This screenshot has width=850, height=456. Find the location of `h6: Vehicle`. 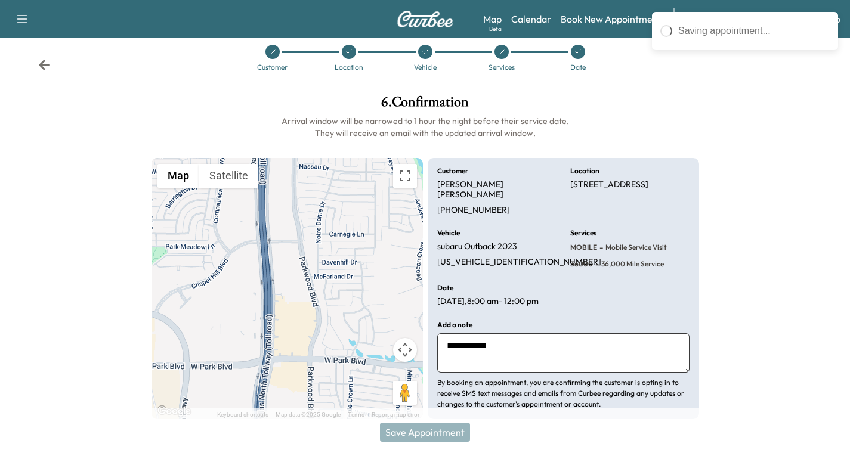

h6: Vehicle is located at coordinates (449, 233).